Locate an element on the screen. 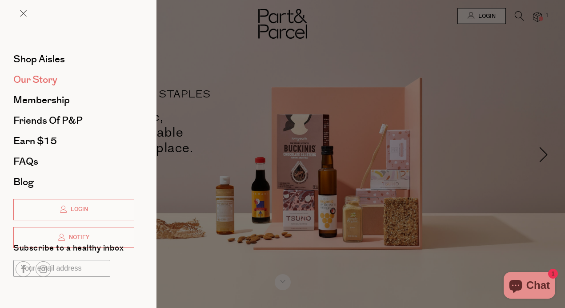 This screenshot has width=565, height=308. span: Shop Aisles is located at coordinates (39, 59).